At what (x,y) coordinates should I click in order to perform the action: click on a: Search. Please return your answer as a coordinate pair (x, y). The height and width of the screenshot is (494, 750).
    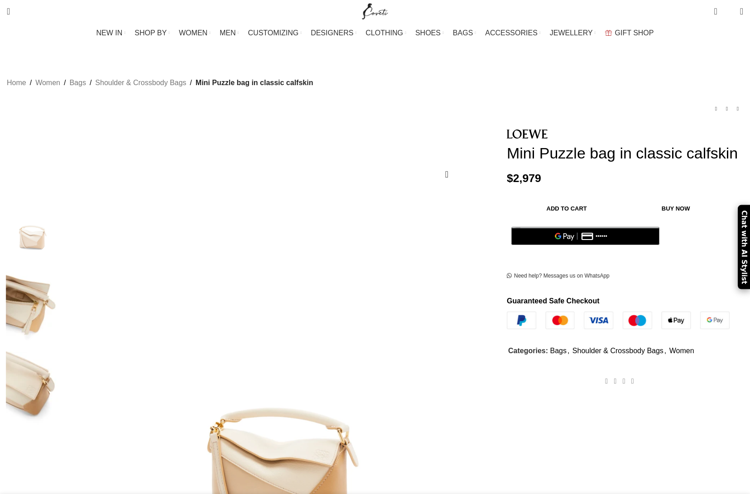
    Looking at the image, I should click on (8, 11).